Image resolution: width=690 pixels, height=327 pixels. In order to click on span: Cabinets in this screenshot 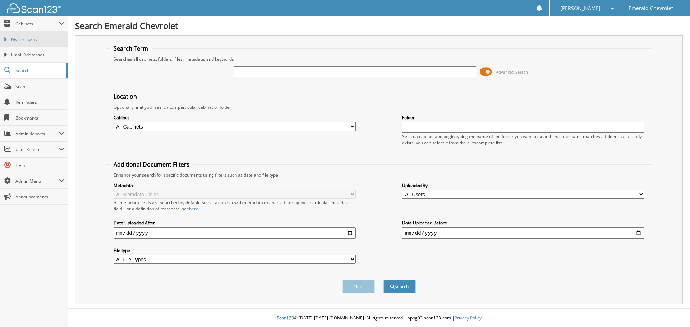, I will do `click(37, 24)`.